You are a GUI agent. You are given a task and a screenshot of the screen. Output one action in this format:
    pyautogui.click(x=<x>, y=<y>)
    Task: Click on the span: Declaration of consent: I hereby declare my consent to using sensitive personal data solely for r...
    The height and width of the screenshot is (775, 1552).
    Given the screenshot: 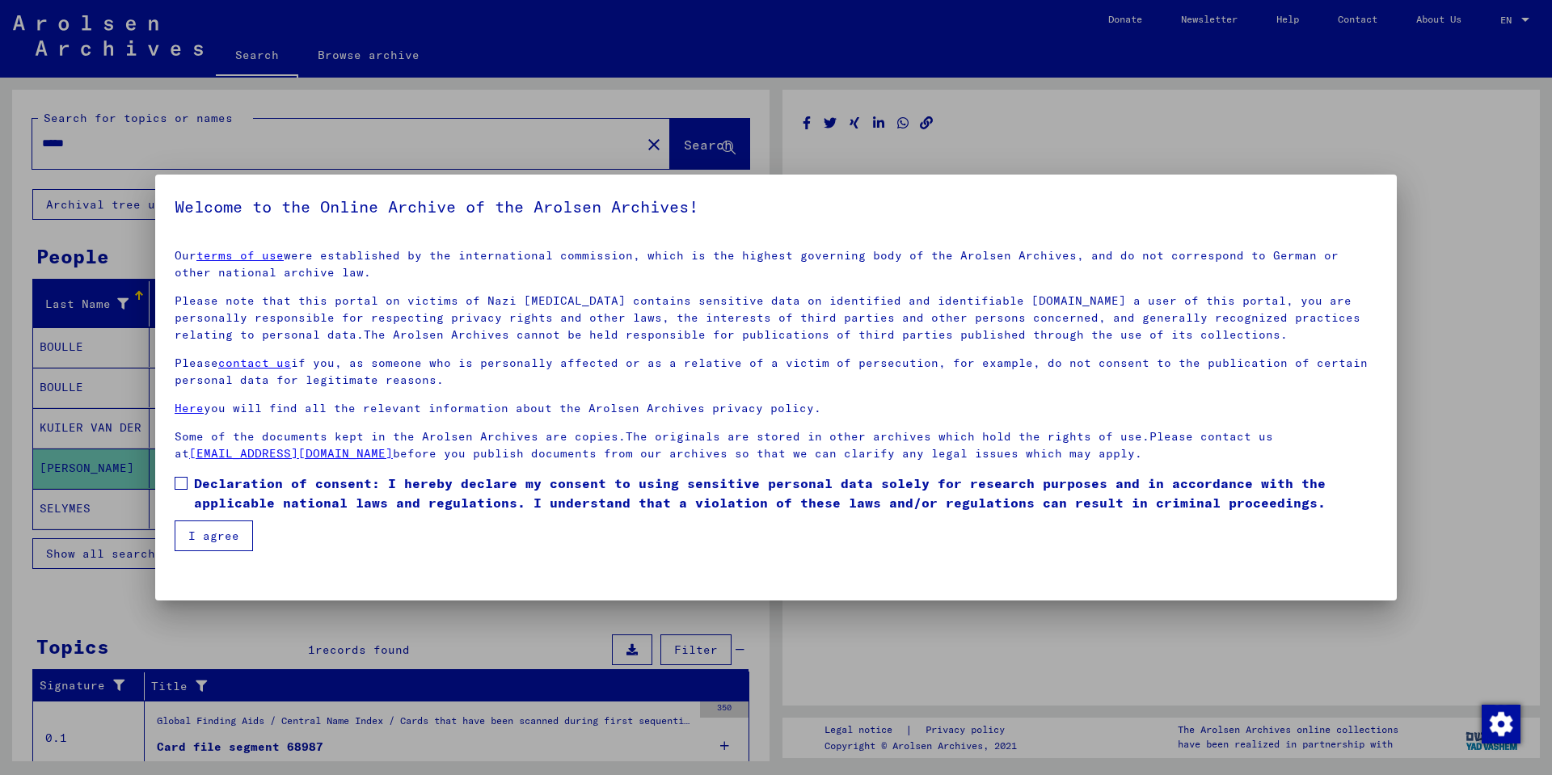 What is the action you would take?
    pyautogui.click(x=786, y=493)
    